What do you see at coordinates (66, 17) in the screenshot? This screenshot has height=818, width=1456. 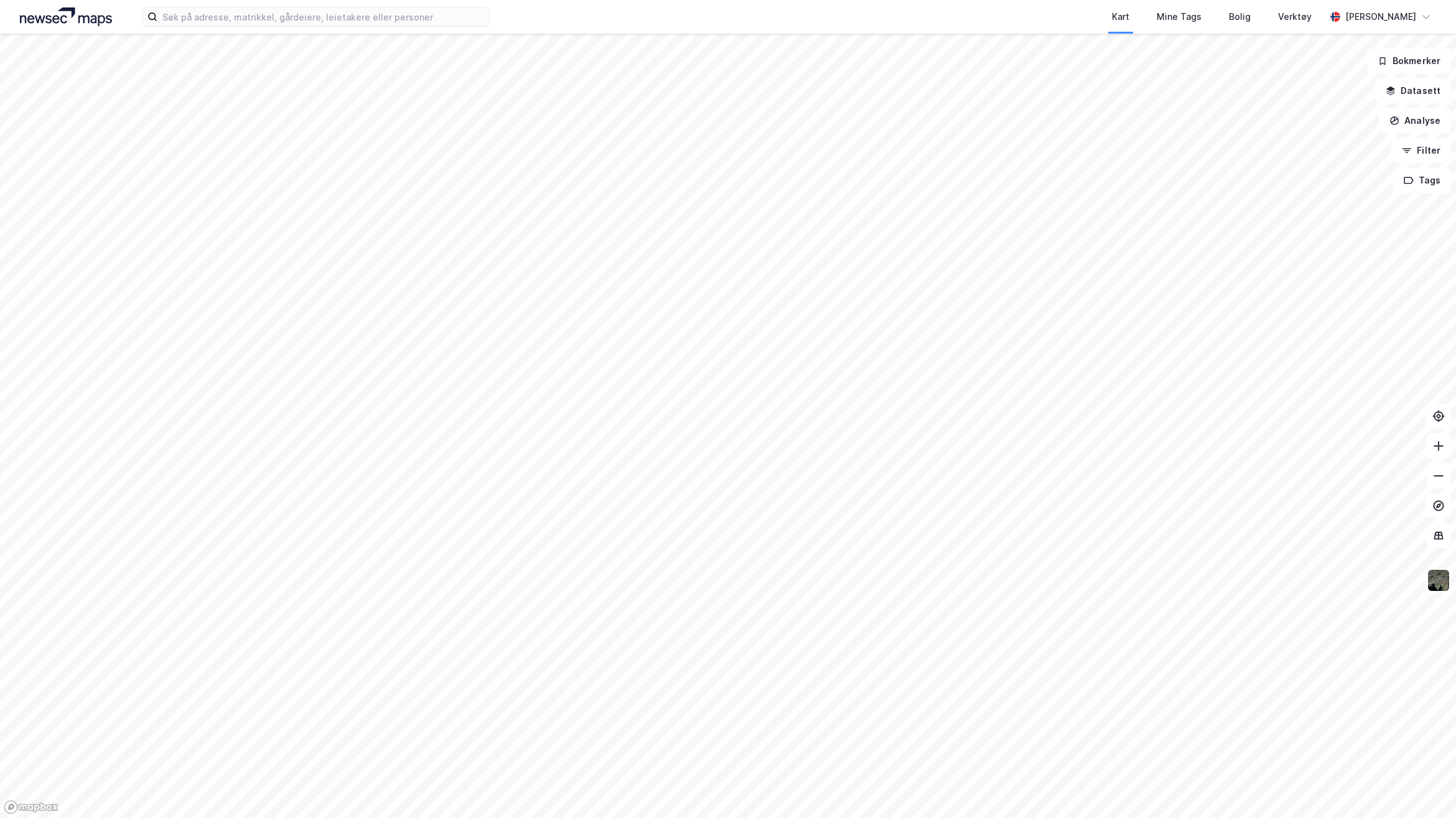 I see `img: logo.a4113a55bc3d86da70a041830d287a7e.svg` at bounding box center [66, 17].